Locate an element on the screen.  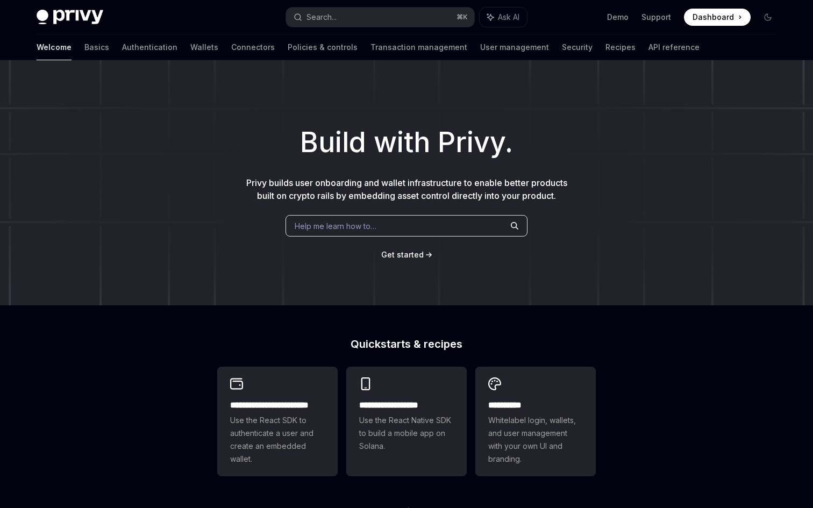
a: API reference is located at coordinates (674, 47).